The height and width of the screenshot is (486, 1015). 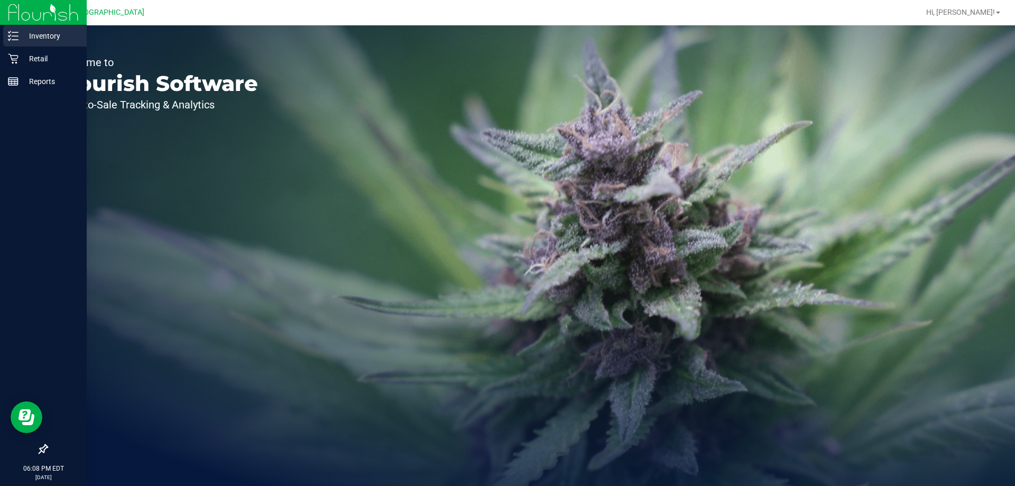 What do you see at coordinates (13, 81) in the screenshot?
I see `inline-svg: Reports` at bounding box center [13, 81].